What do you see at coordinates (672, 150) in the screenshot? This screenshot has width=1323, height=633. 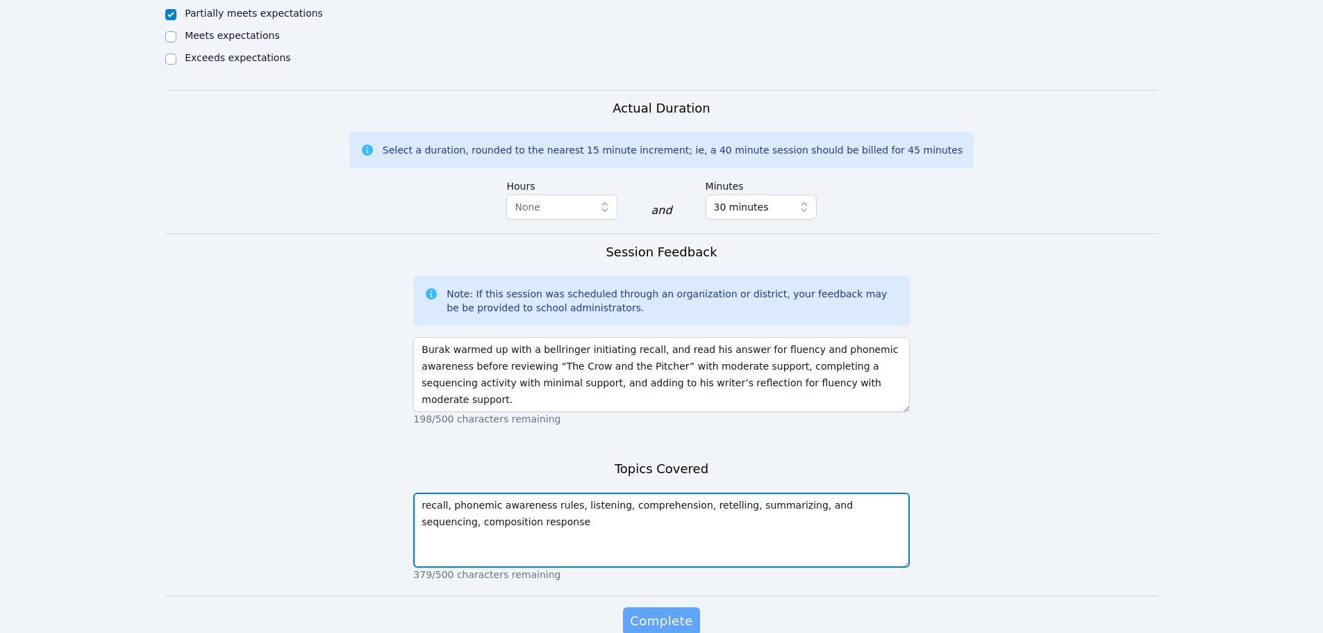 I see `div: Select a duration, rounded to the nearest 15 minute increment; ie, a 40 minute session should be ...` at bounding box center [672, 150].